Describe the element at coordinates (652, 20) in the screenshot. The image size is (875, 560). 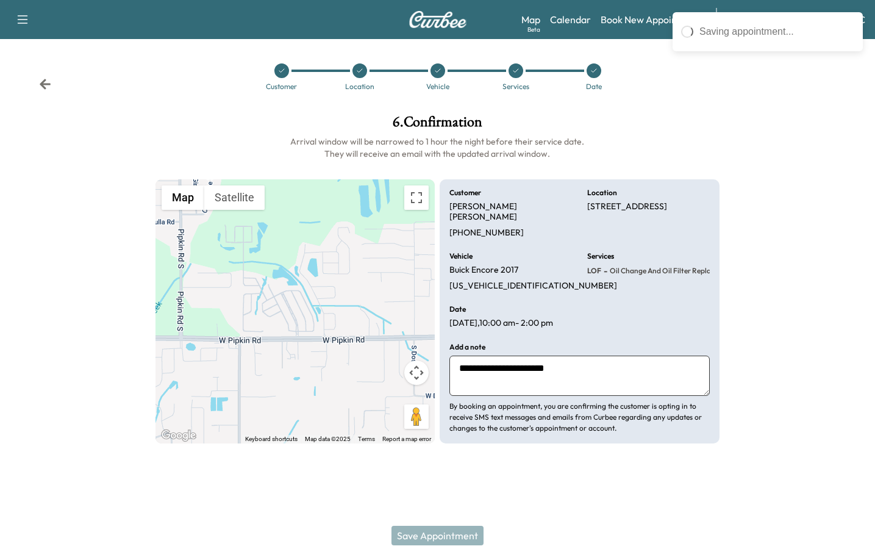
I see `a: Book New Appointment` at that location.